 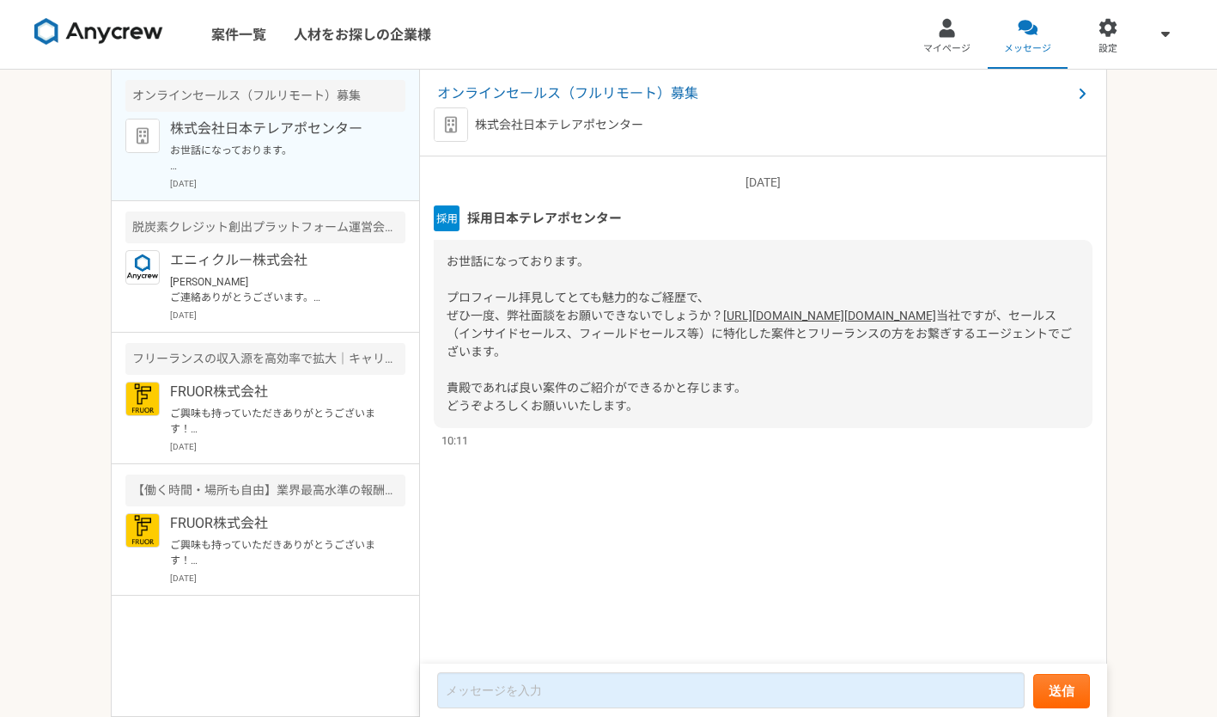 What do you see at coordinates (1062, 691) in the screenshot?
I see `button: 送信` at bounding box center [1062, 691].